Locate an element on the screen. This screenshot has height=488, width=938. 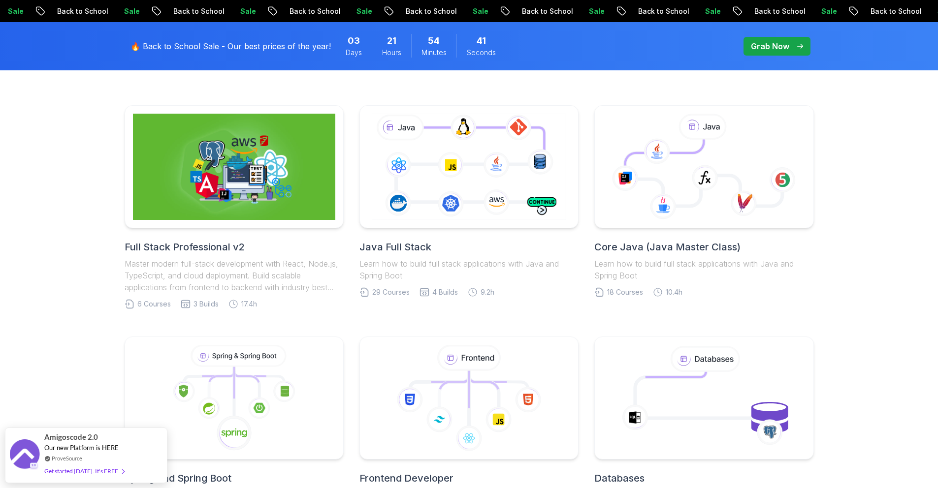
span: 41 Seconds is located at coordinates (481, 41).